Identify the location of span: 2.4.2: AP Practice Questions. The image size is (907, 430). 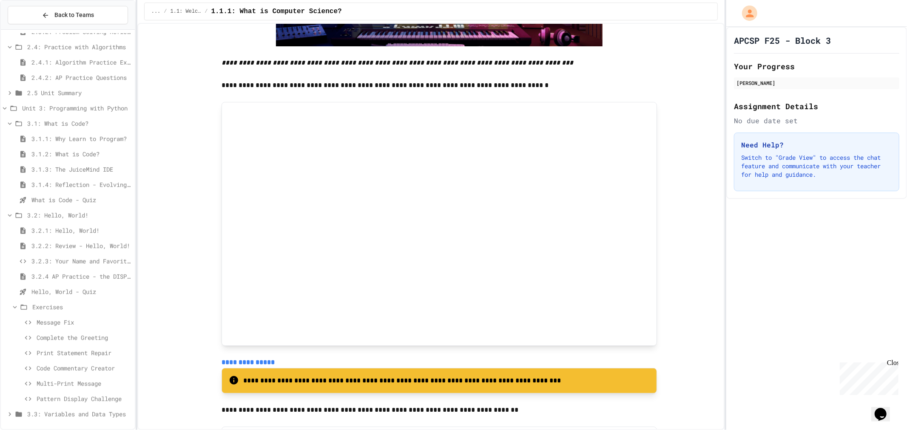
(81, 77).